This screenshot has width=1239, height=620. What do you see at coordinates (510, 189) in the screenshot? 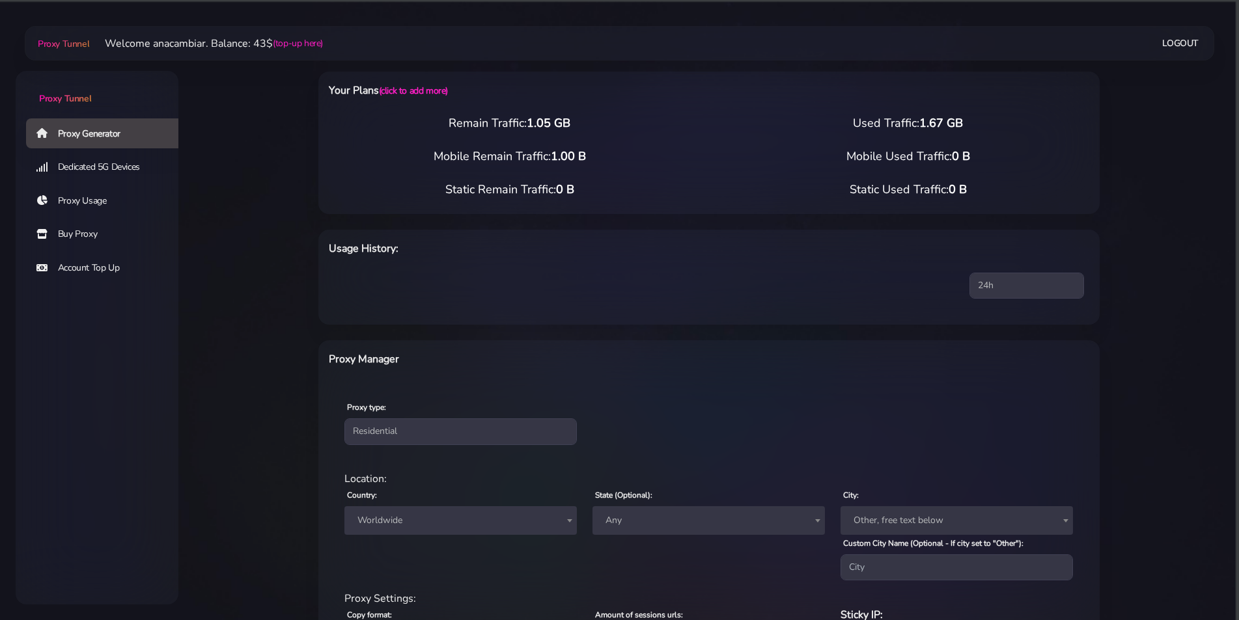
I see `div: Static Remain Traffic:` at bounding box center [510, 189].